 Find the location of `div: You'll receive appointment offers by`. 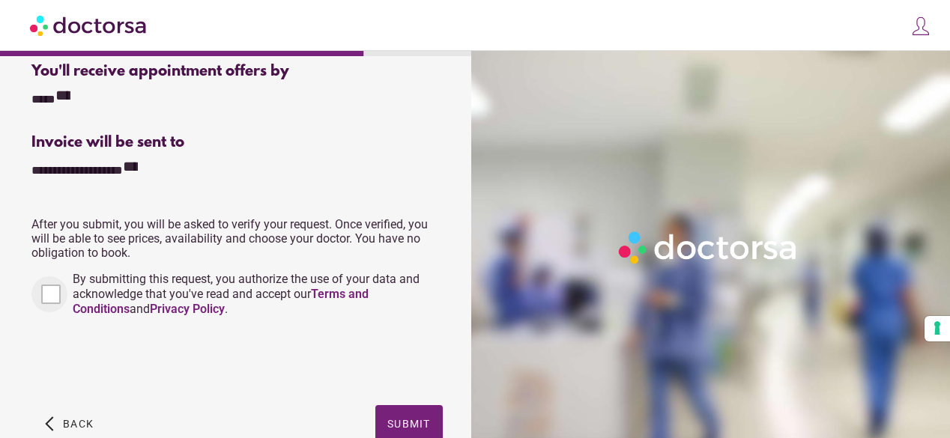

div: You'll receive appointment offers by is located at coordinates (237, 71).